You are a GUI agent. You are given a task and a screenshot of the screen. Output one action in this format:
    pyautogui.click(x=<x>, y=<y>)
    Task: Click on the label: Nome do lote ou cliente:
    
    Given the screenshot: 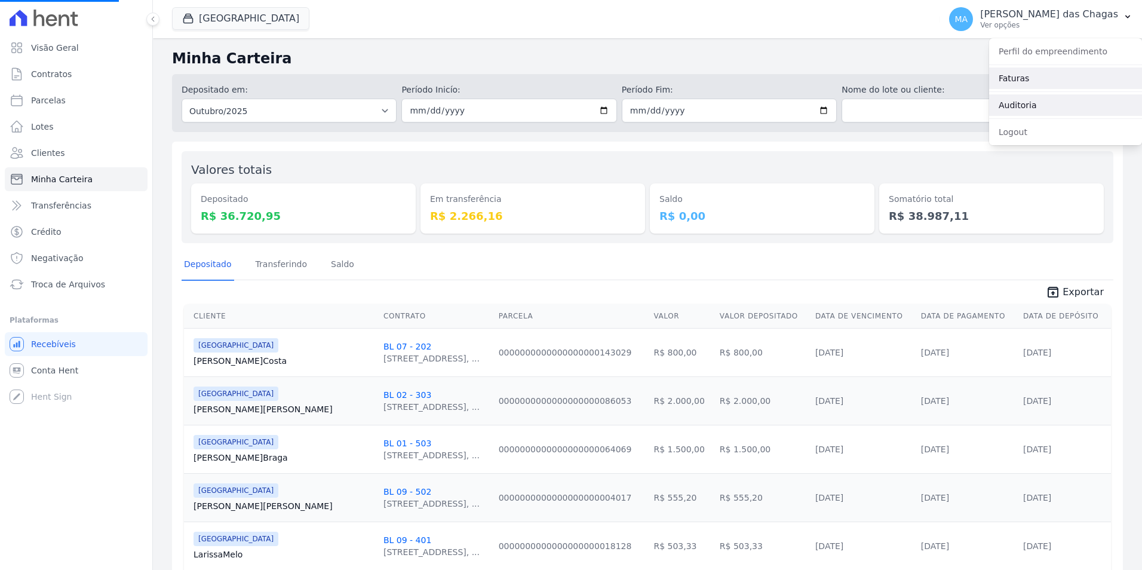 What is the action you would take?
    pyautogui.click(x=949, y=90)
    